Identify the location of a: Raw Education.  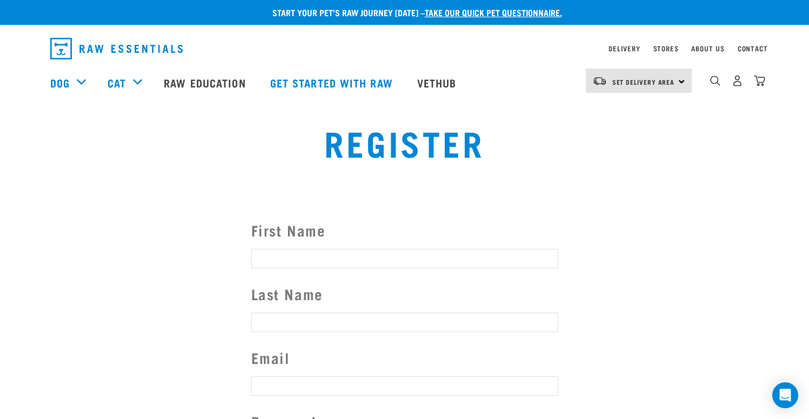
(206, 83).